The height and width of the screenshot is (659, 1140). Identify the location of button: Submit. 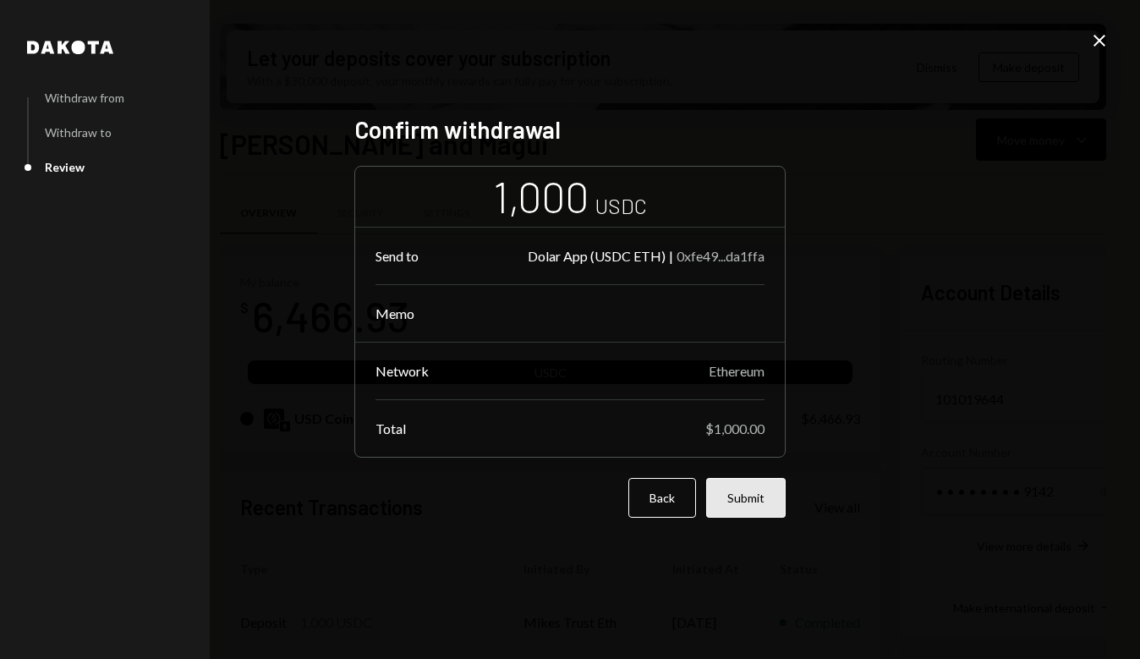
(746, 497).